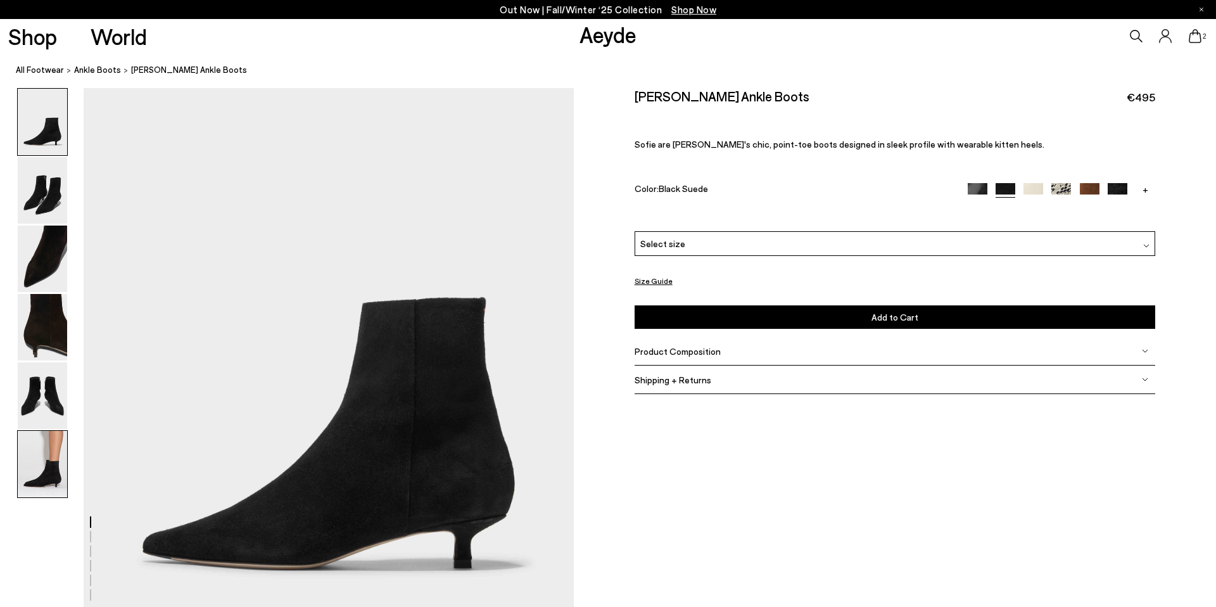  Describe the element at coordinates (98, 70) in the screenshot. I see `a: ankle boots` at that location.